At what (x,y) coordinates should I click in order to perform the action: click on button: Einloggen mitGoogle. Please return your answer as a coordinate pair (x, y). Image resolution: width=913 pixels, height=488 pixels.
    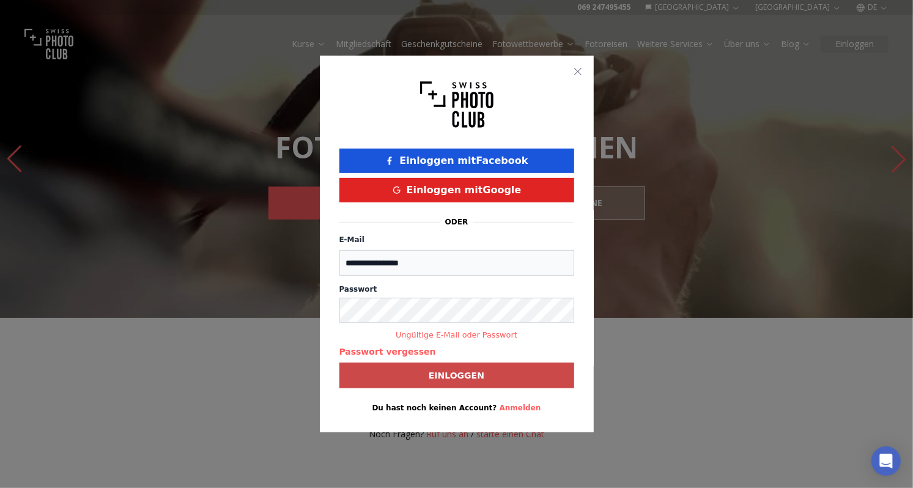
    Looking at the image, I should click on (457, 190).